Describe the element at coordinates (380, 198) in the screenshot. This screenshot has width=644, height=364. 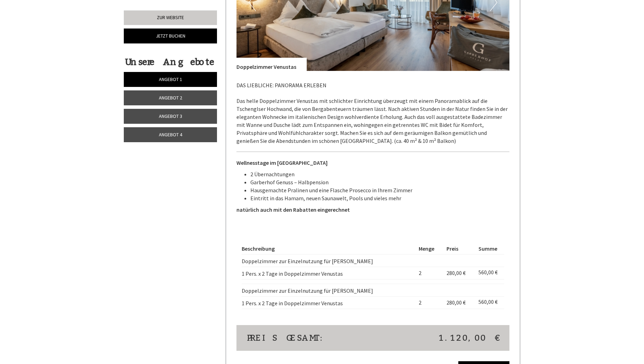
I see `li: Eintritt in das Hamam, neuen Saunawelt, Pools und vieles mehr` at that location.